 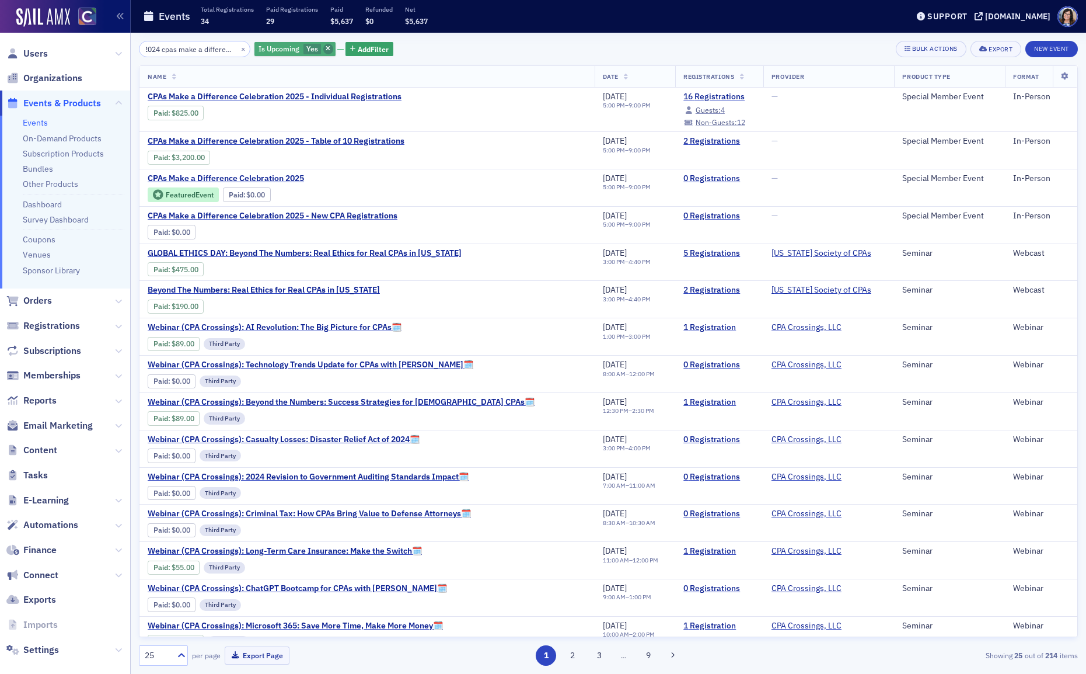 I want to click on a: Coupons, so click(x=39, y=239).